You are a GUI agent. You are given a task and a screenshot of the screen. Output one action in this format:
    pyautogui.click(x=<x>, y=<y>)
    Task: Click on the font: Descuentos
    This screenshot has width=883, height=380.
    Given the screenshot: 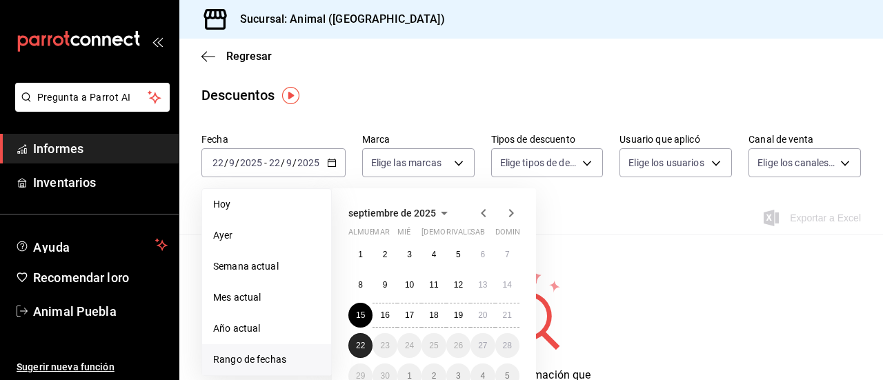 What is the action you would take?
    pyautogui.click(x=238, y=95)
    